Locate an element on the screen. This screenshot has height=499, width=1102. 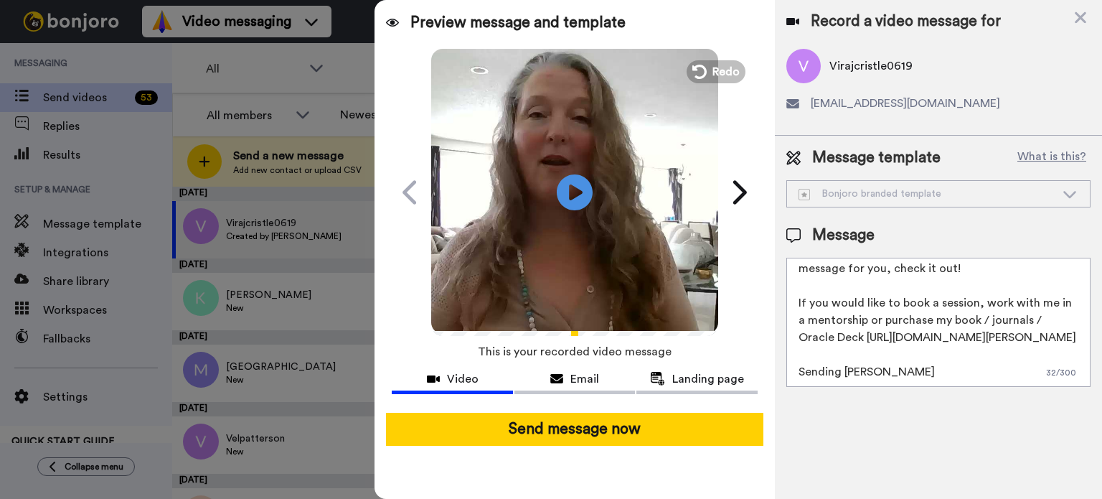
button: What is this? is located at coordinates (1052, 158).